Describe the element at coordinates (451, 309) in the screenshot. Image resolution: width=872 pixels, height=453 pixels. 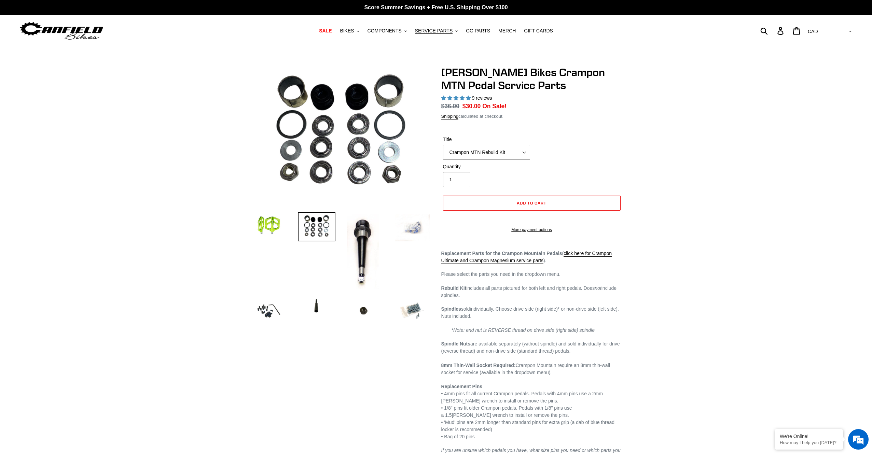
I see `strong: Spindles` at that location.